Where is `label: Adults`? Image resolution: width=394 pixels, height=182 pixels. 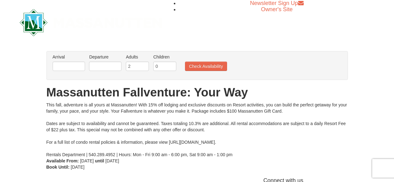
label: Adults is located at coordinates (137, 57).